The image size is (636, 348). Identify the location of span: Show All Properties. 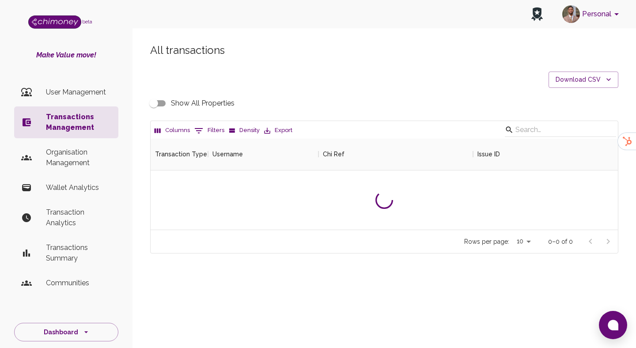
(203, 103).